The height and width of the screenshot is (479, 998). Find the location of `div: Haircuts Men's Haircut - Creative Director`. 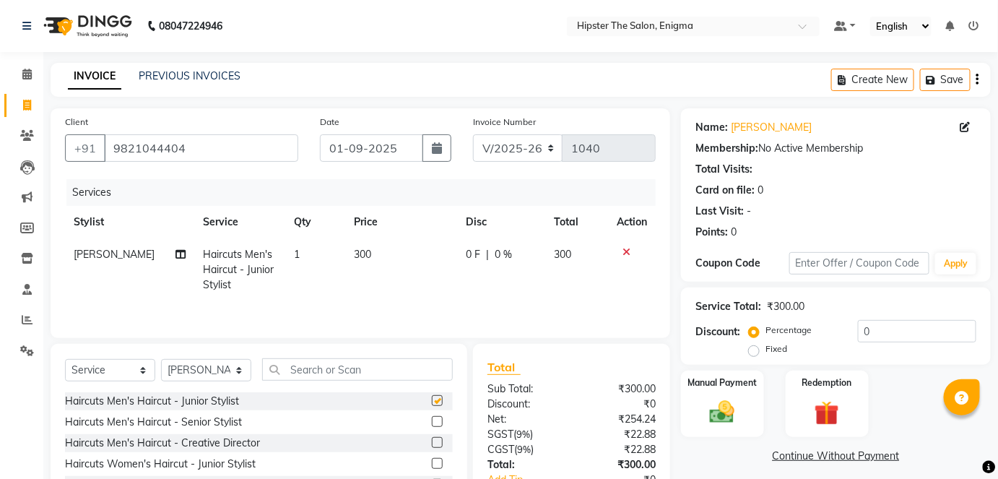

div: Haircuts Men's Haircut - Creative Director is located at coordinates (162, 443).